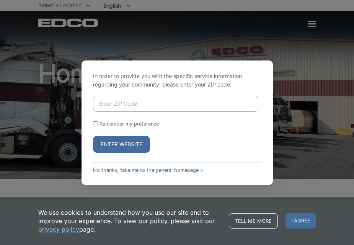 Image resolution: width=354 pixels, height=245 pixels. What do you see at coordinates (175, 104) in the screenshot?
I see `input: Enter ZIP Code` at bounding box center [175, 104].